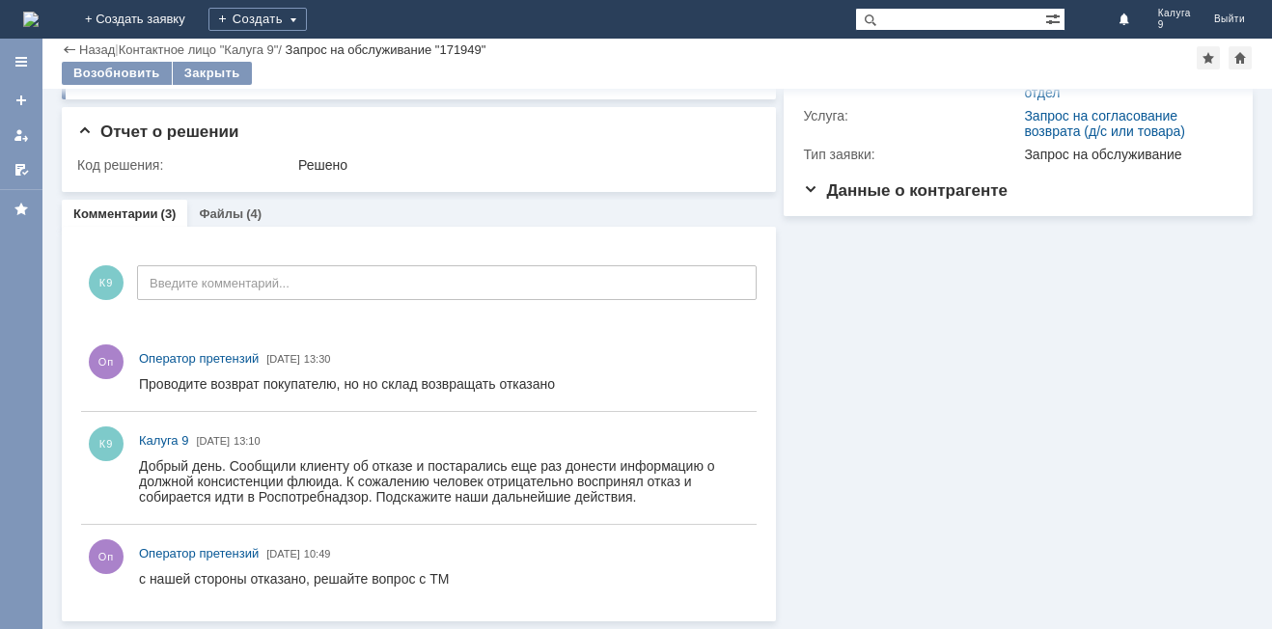 This screenshot has height=629, width=1272. Describe the element at coordinates (163, 440) in the screenshot. I see `span: Калуга 9` at that location.